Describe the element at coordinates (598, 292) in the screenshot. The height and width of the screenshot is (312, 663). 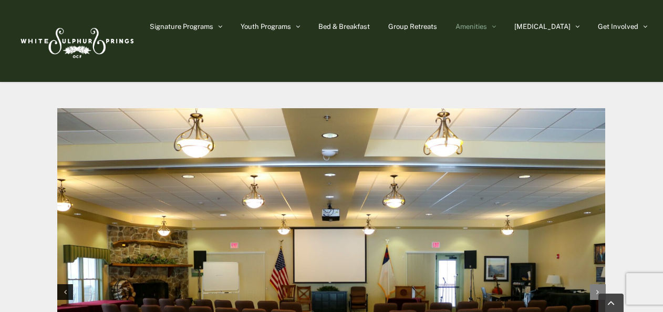
I see `div: Next slide` at that location.